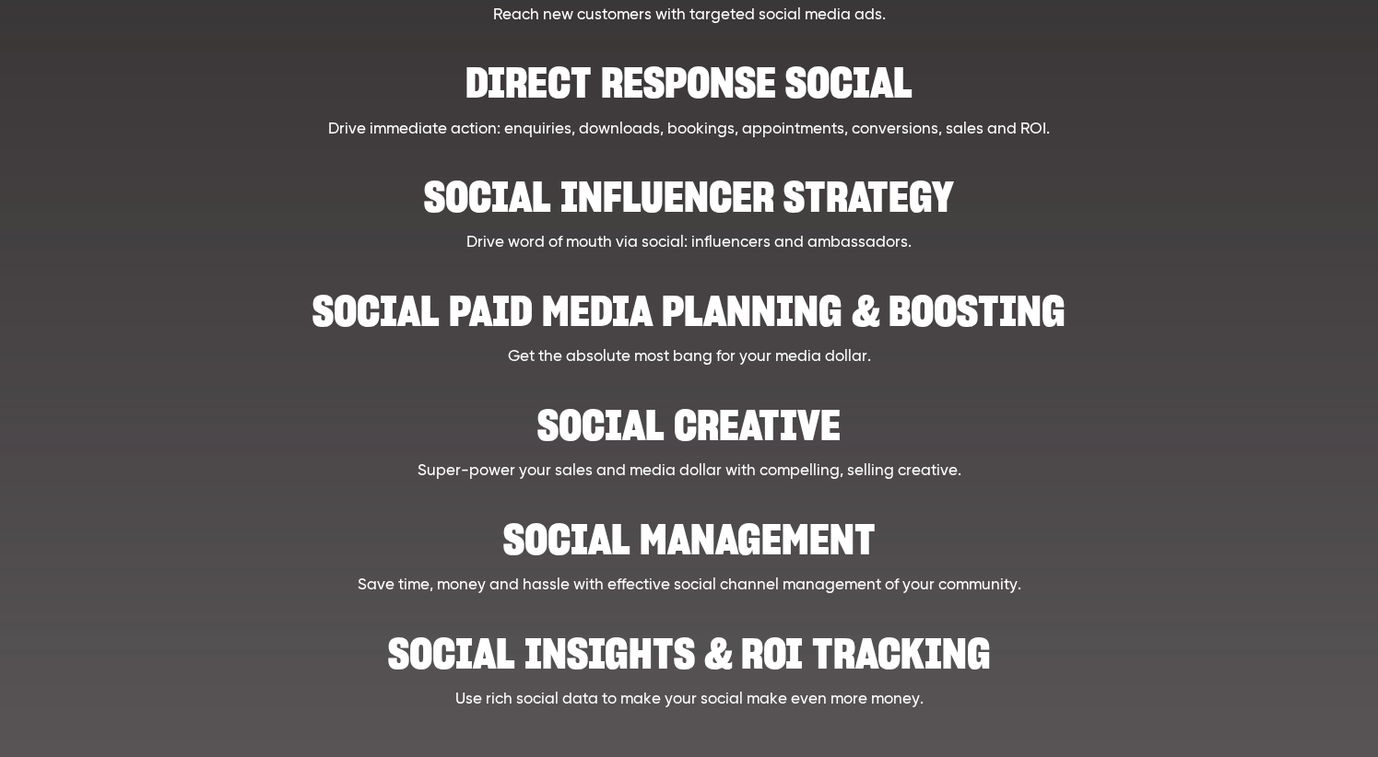  What do you see at coordinates (689, 358) in the screenshot?
I see `p: Get the absolute most bang for your media dollar.` at bounding box center [689, 358].